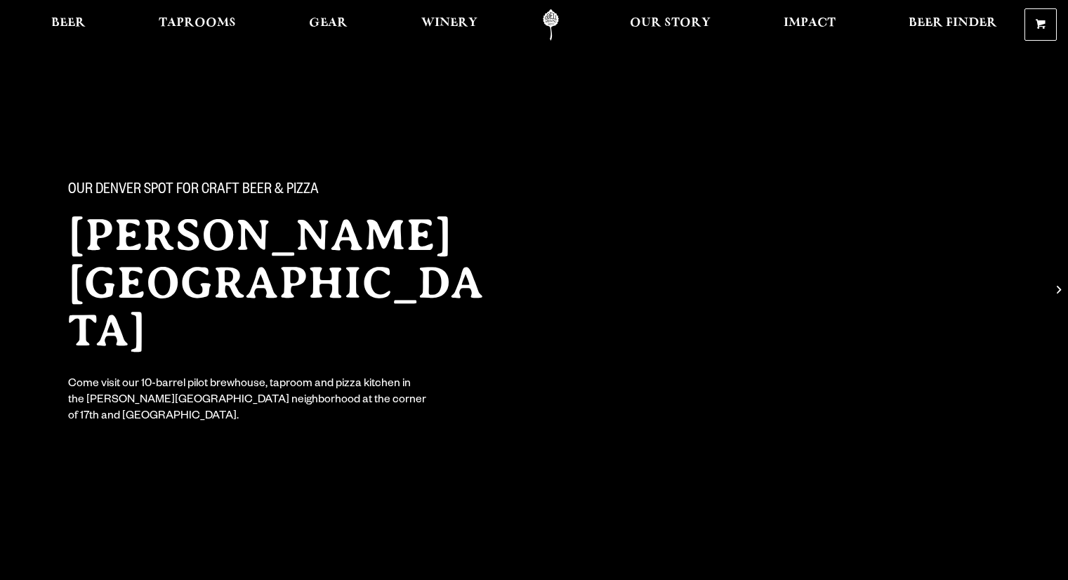 The height and width of the screenshot is (580, 1068). What do you see at coordinates (193, 191) in the screenshot?
I see `span: Our Denver spot for craft beer & pizza` at bounding box center [193, 191].